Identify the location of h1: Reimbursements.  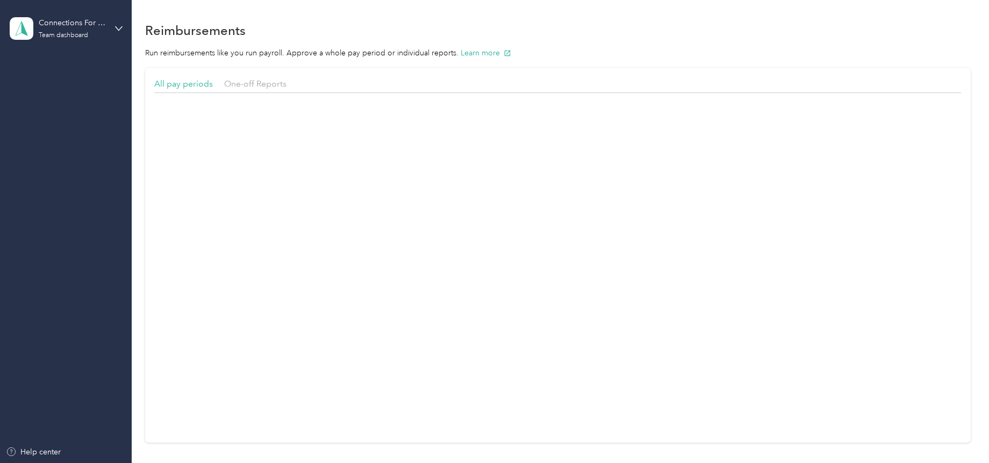
(195, 30).